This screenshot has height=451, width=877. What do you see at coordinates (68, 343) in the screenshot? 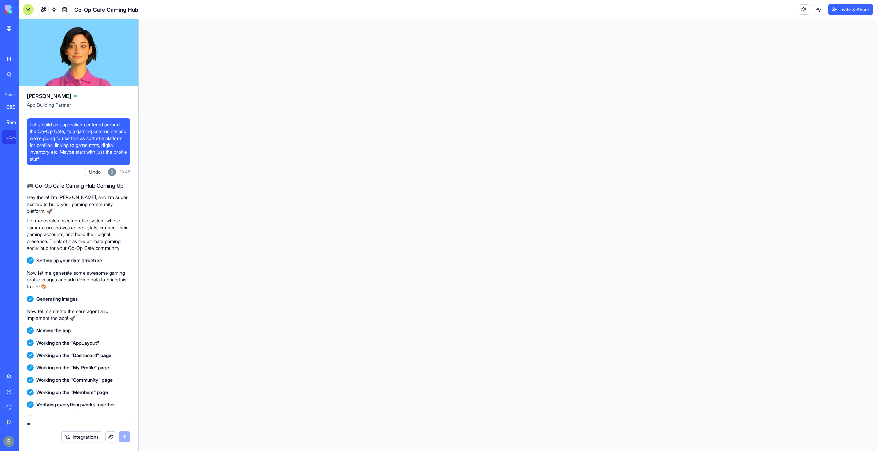
I see `span: Working on the "AppLayout"` at bounding box center [68, 343].